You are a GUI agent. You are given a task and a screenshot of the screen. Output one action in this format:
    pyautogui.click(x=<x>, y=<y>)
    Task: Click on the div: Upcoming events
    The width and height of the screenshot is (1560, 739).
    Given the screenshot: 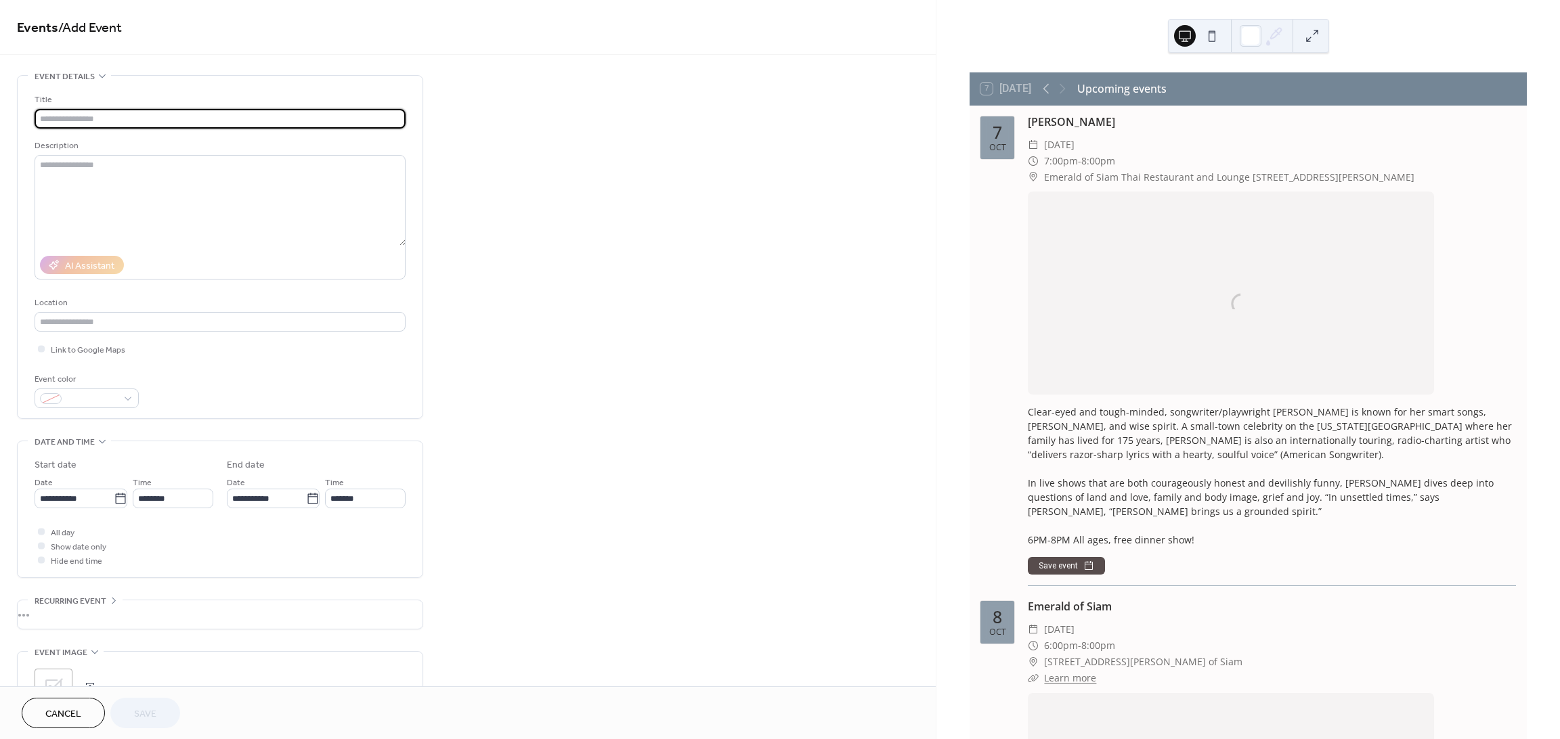 What is the action you would take?
    pyautogui.click(x=1122, y=89)
    